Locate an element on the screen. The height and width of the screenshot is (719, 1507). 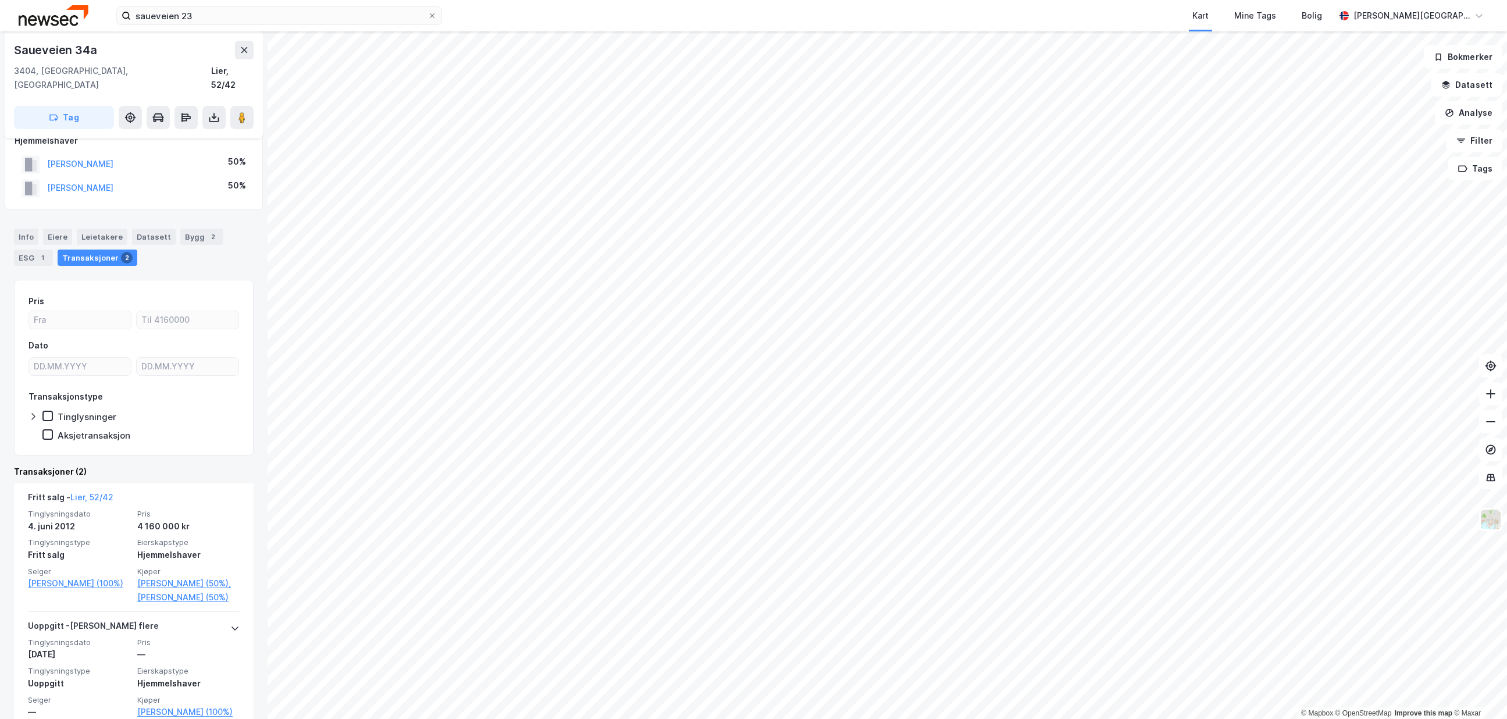
div: Tinglysninger is located at coordinates (87, 416).